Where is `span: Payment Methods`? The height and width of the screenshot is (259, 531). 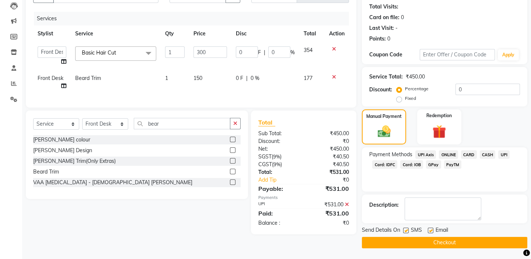 span: Payment Methods is located at coordinates (390, 154).